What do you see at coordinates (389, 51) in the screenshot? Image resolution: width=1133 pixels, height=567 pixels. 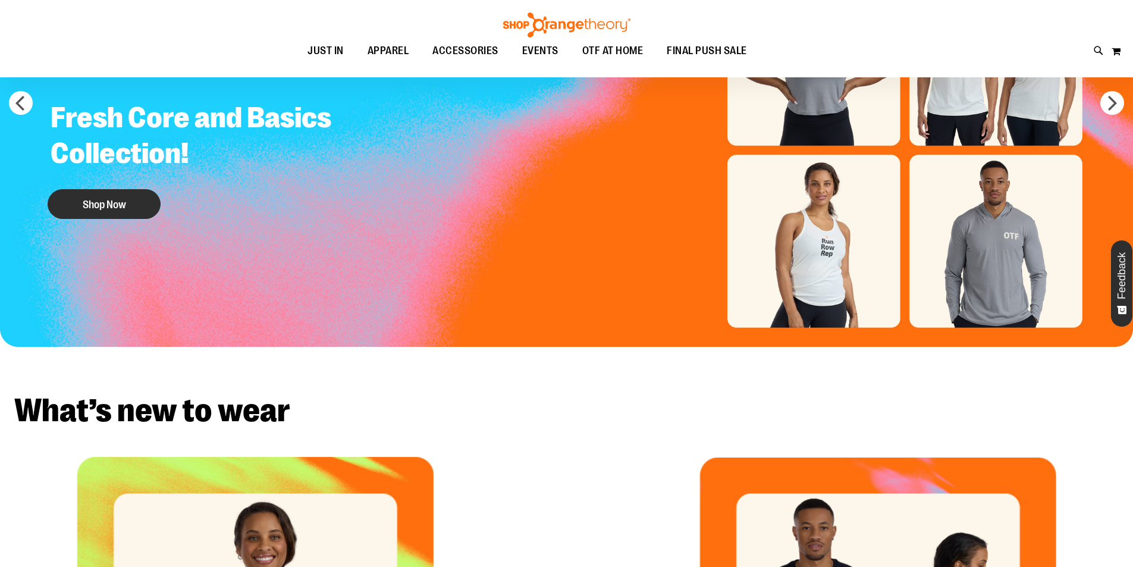 I see `span: APPAREL` at bounding box center [389, 51].